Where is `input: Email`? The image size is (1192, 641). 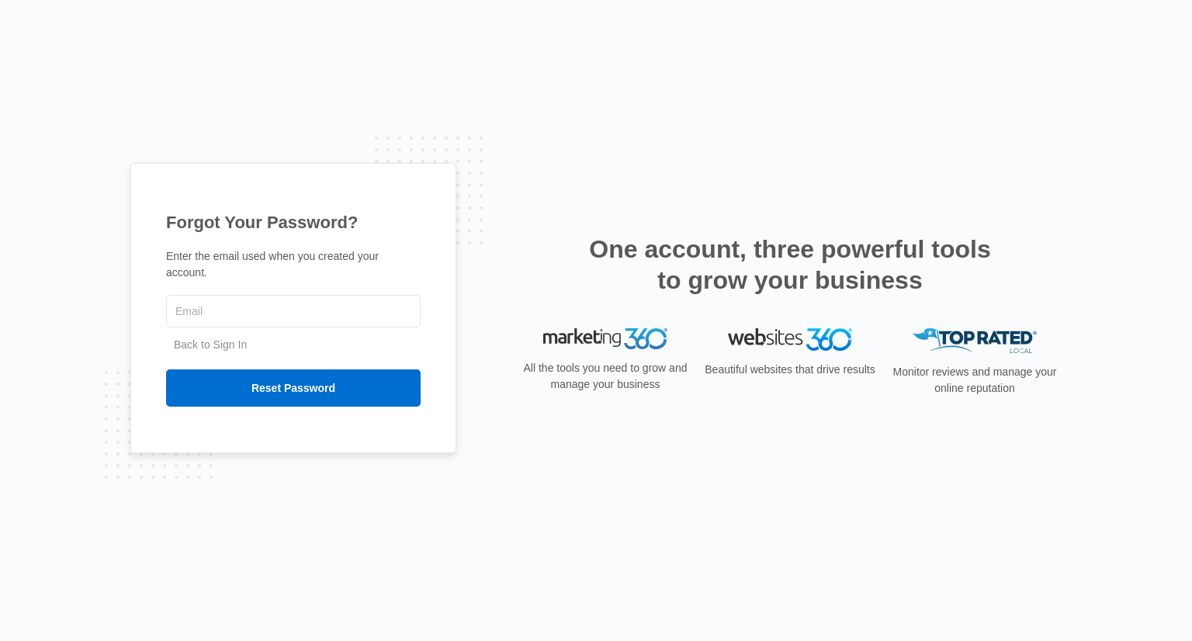 input: Email is located at coordinates (293, 311).